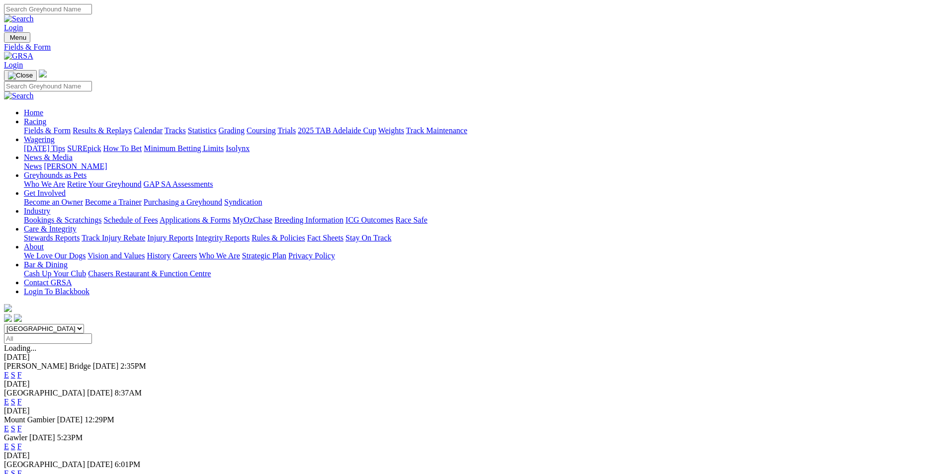  What do you see at coordinates (39, 139) in the screenshot?
I see `a: Wagering` at bounding box center [39, 139].